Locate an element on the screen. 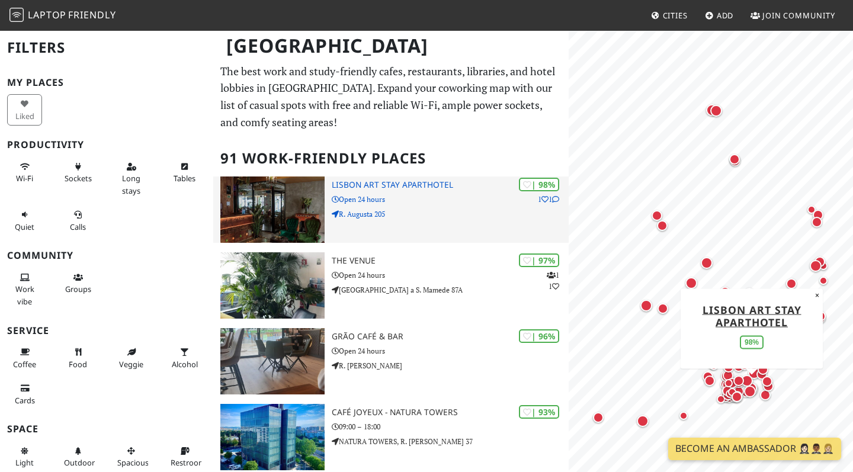 The height and width of the screenshot is (472, 853). span: Stable Wi-Fi is located at coordinates (24, 178).